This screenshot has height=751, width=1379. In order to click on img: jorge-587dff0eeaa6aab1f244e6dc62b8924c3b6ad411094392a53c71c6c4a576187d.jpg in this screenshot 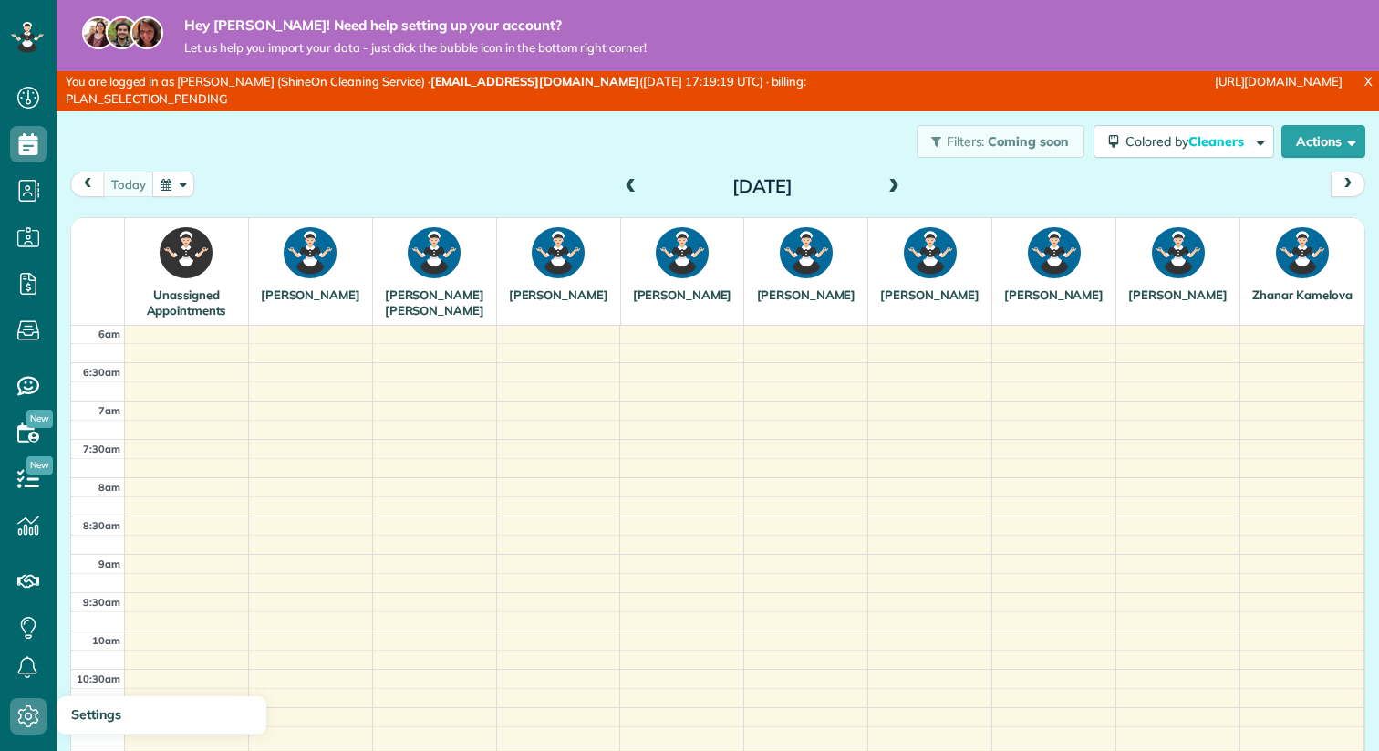, I will do `click(122, 33)`.